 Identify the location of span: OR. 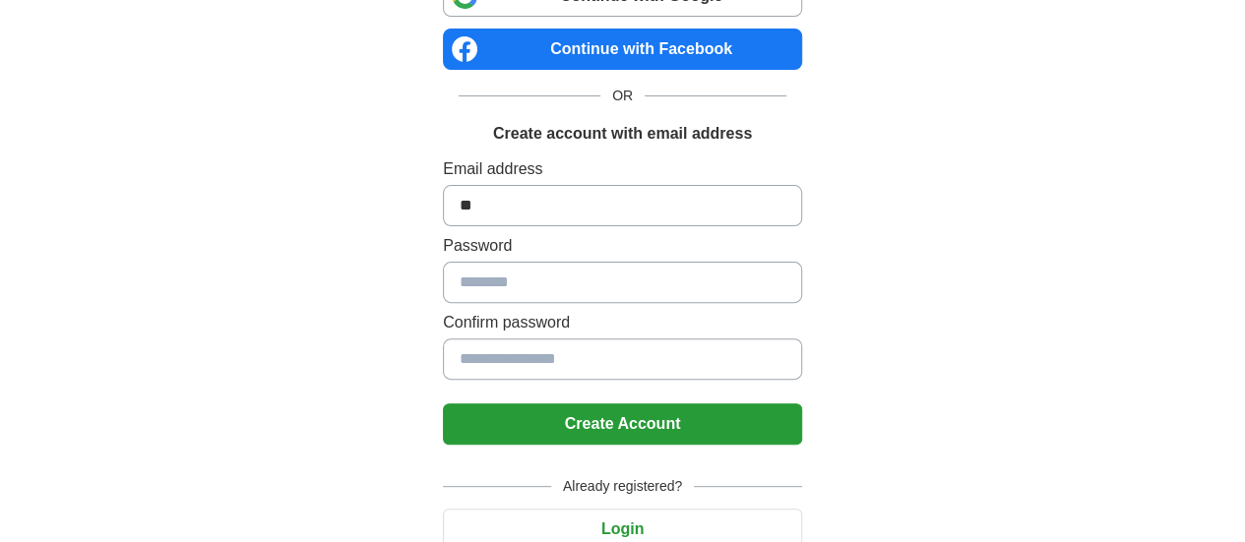
(622, 95).